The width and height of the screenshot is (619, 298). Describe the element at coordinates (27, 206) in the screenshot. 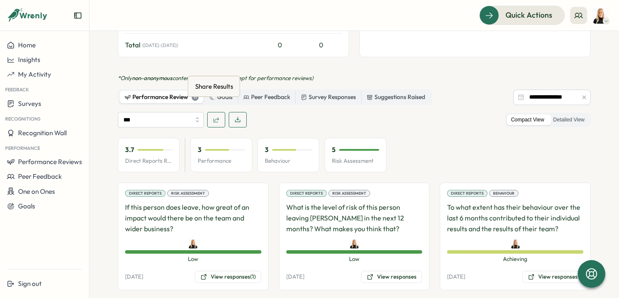

I see `span: Goals` at that location.